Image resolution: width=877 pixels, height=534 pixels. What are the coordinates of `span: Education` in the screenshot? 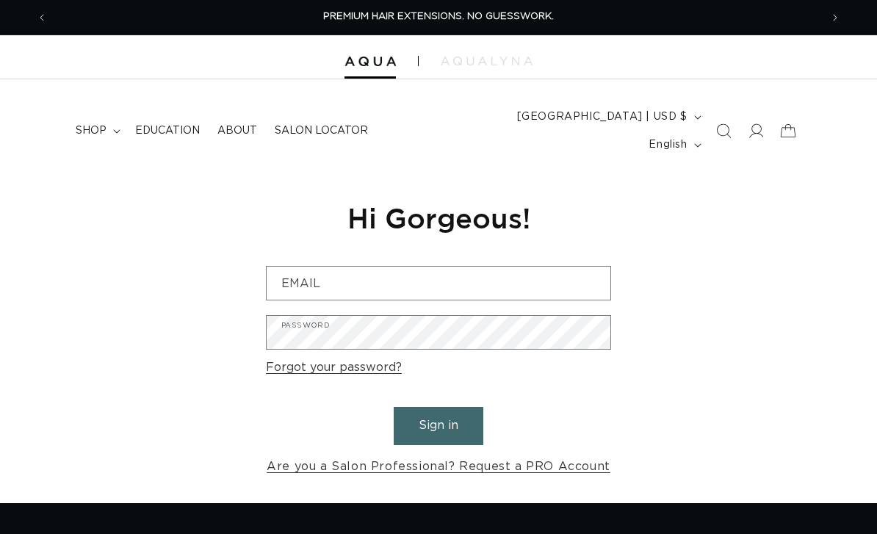 It's located at (167, 131).